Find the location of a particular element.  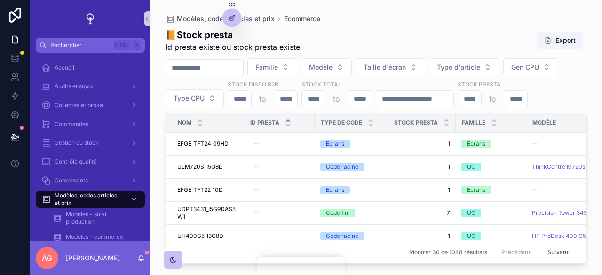

a: EFGE_TFT24_09HD is located at coordinates (208, 144).